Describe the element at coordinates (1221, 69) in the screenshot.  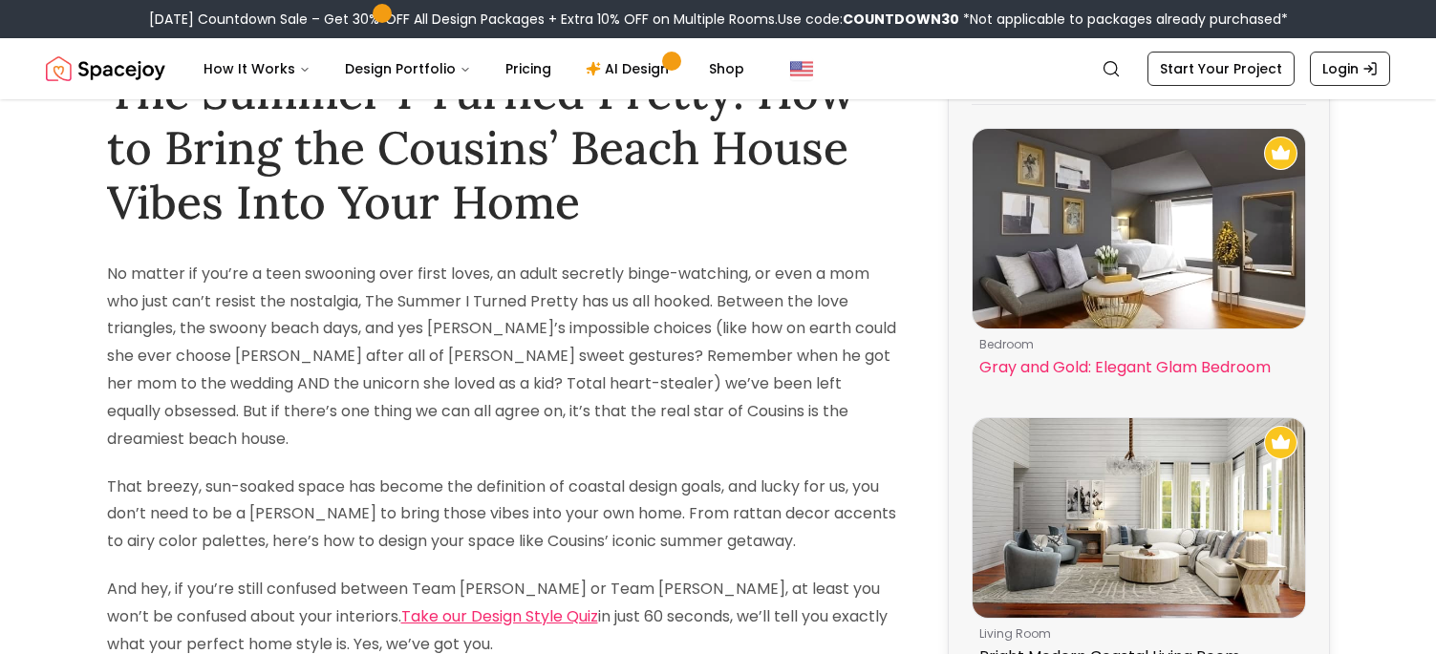
I see `a: Start Your Project` at that location.